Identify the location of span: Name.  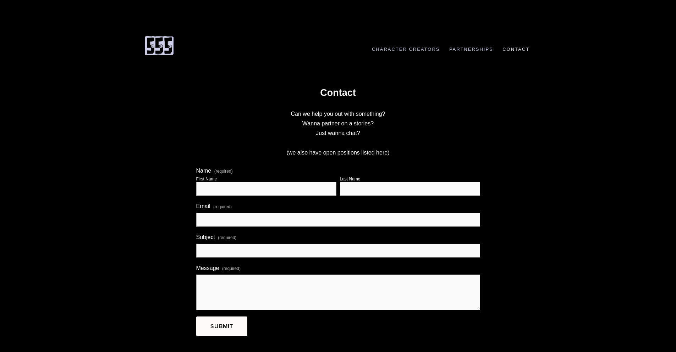
(204, 171).